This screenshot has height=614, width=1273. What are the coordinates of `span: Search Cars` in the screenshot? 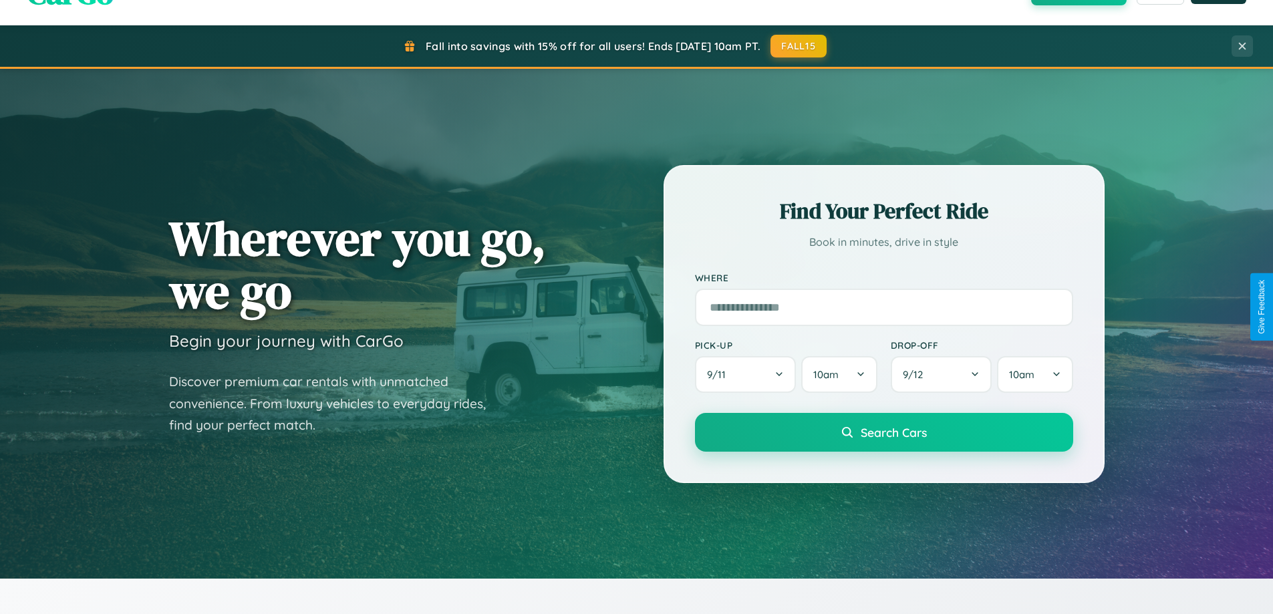 It's located at (893, 432).